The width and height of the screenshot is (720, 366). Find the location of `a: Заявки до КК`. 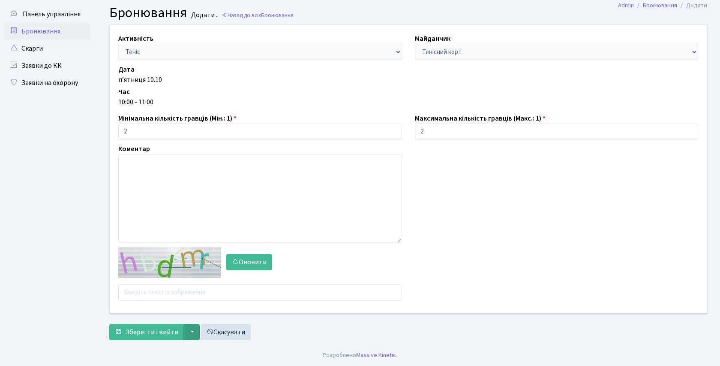

a: Заявки до КК is located at coordinates (47, 66).